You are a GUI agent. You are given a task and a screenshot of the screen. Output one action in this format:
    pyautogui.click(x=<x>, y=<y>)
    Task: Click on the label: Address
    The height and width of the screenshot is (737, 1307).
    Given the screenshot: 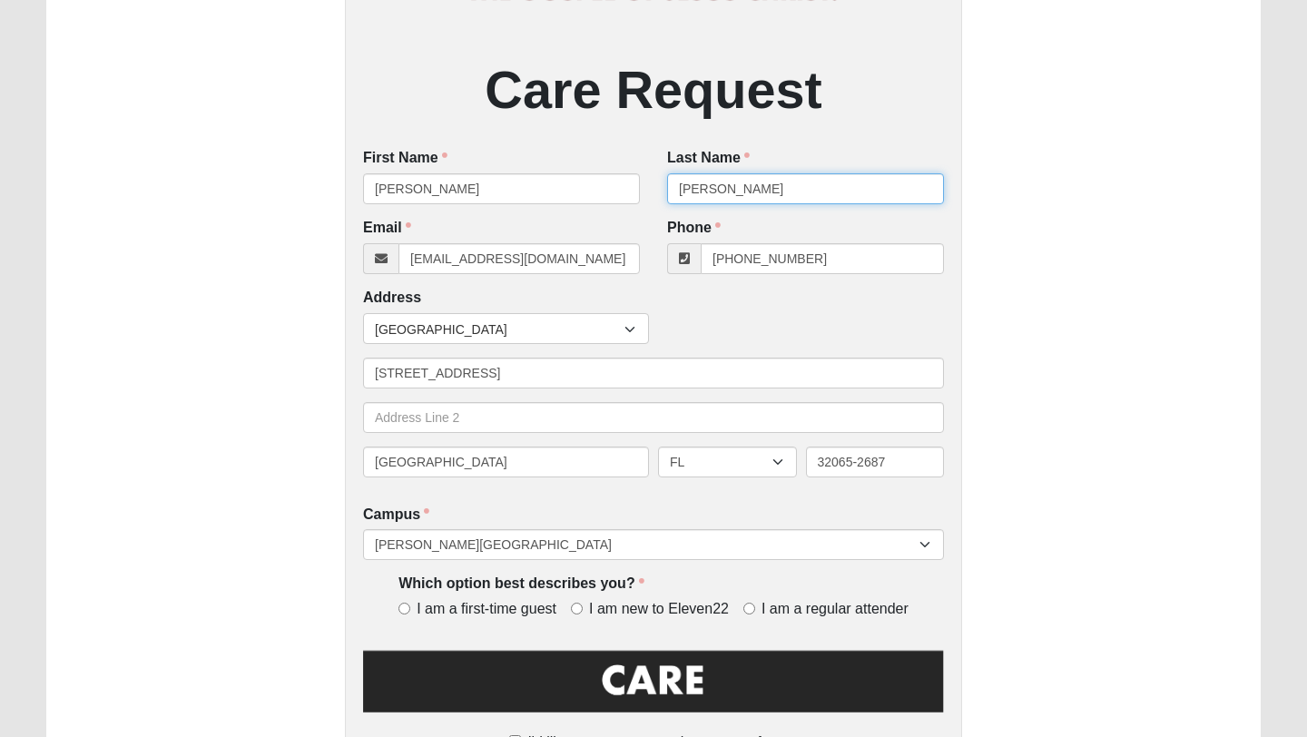 What is the action you would take?
    pyautogui.click(x=392, y=298)
    